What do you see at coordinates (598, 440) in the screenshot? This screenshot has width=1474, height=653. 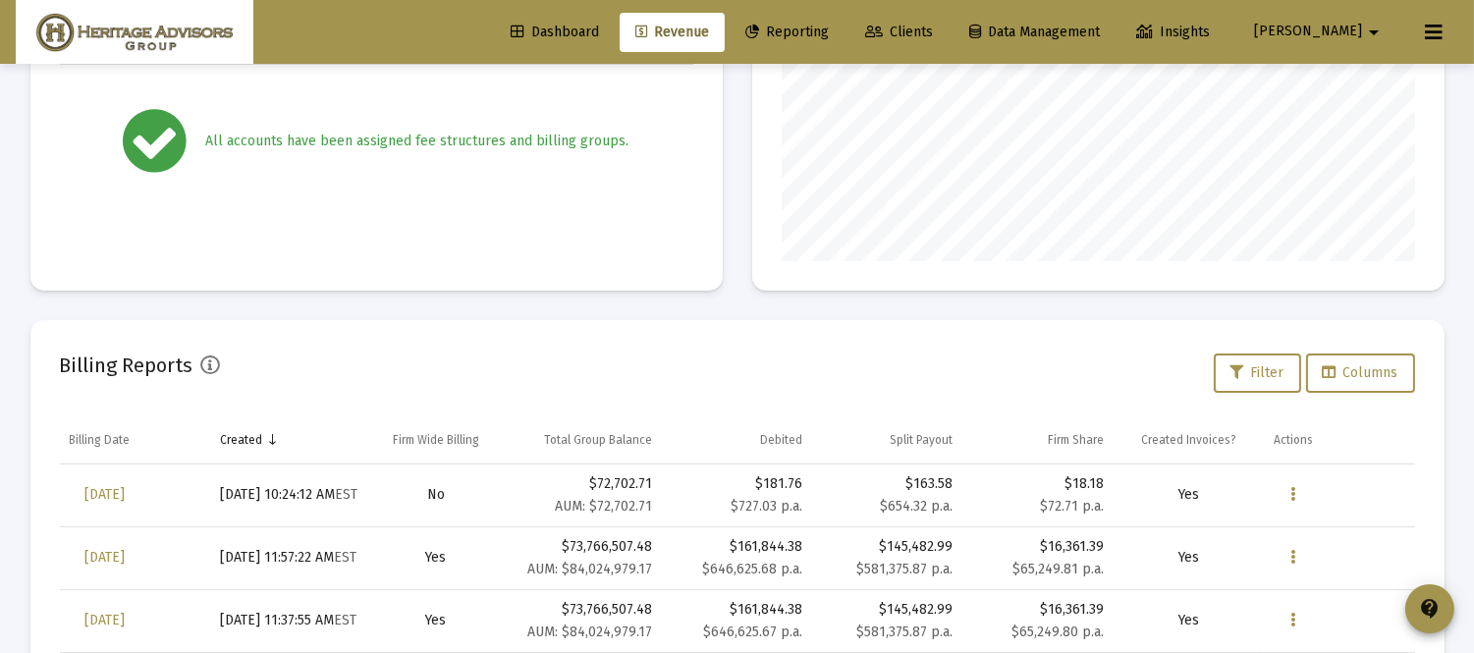 I see `div: Total Group Balance` at bounding box center [598, 440].